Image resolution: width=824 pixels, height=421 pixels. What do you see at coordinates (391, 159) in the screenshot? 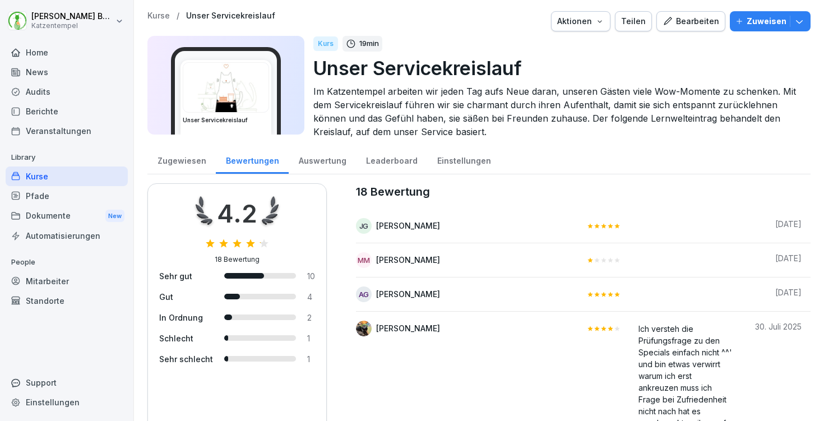
I see `div: Leaderboard` at bounding box center [391, 159].